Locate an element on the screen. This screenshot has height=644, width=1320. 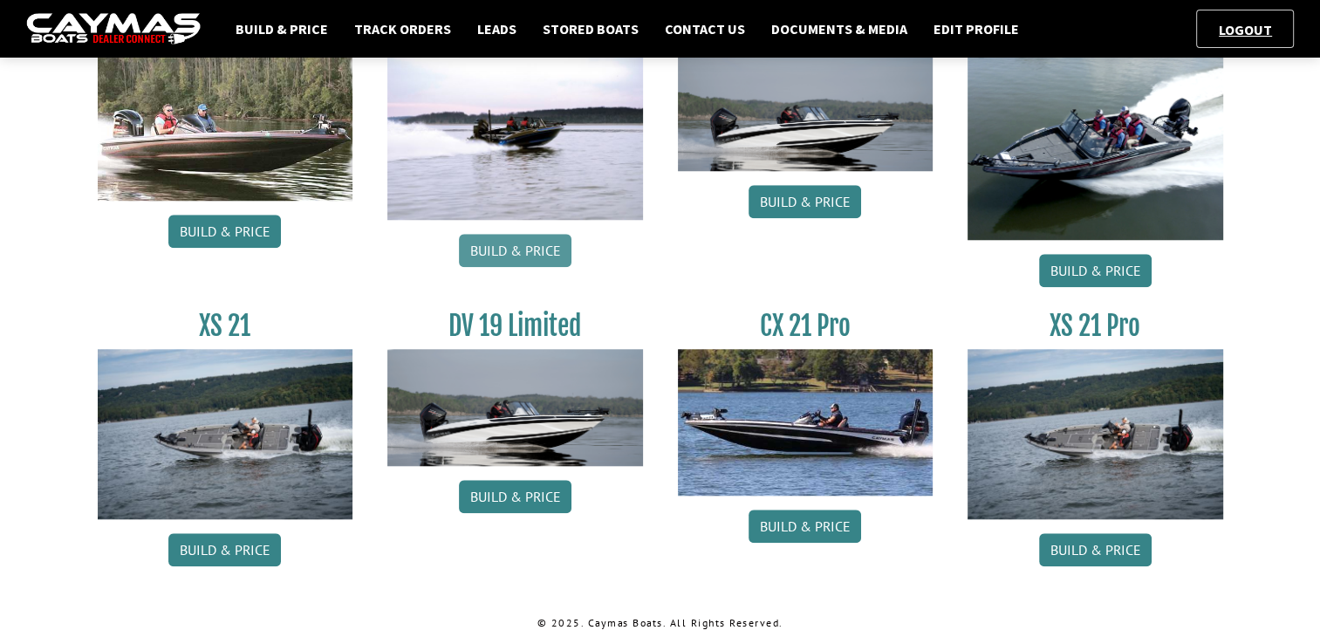
a: Track Orders is located at coordinates (402, 29).